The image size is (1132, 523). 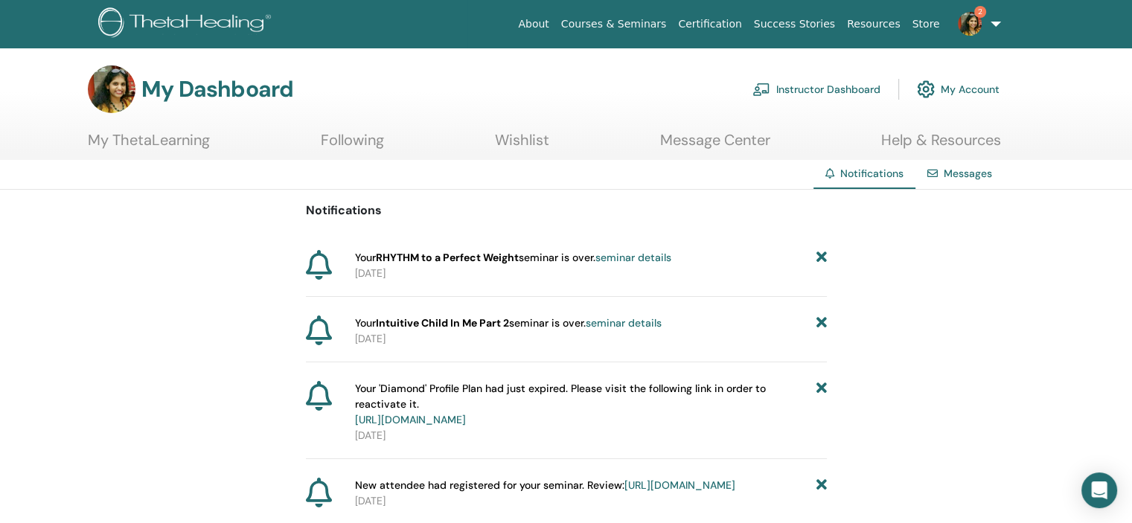 What do you see at coordinates (762, 89) in the screenshot?
I see `img: chalkboard-teacher.svg` at bounding box center [762, 89].